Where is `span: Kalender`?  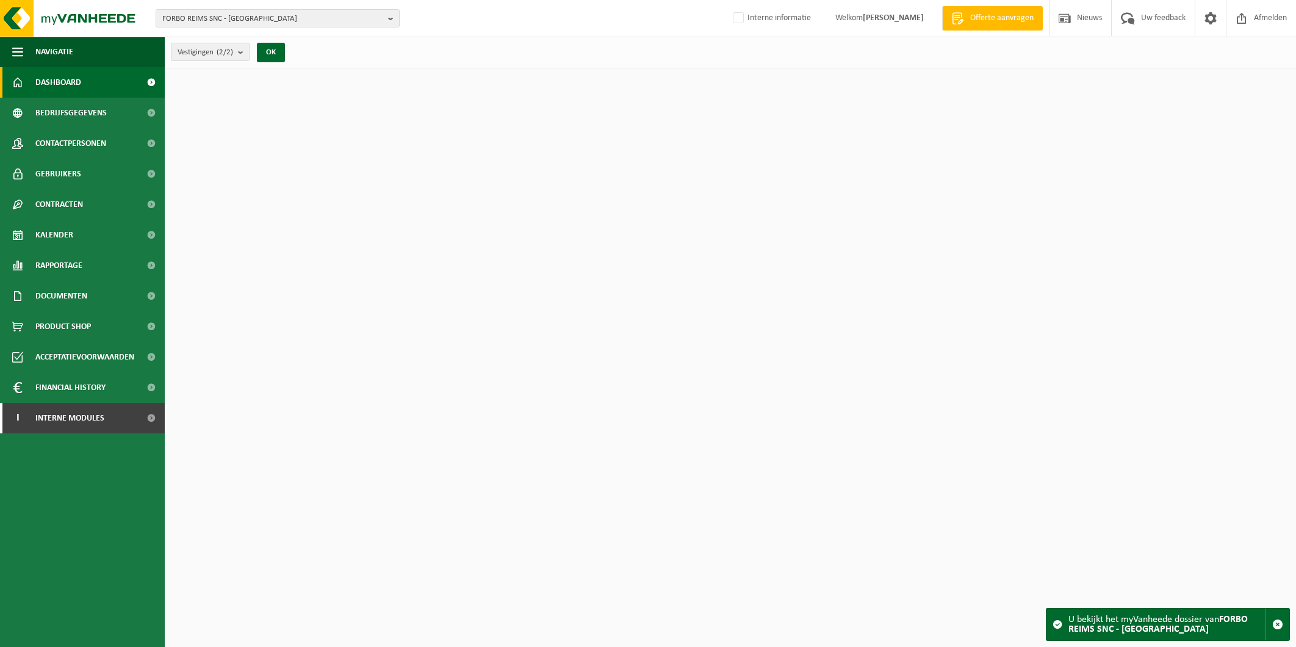
span: Kalender is located at coordinates (54, 235).